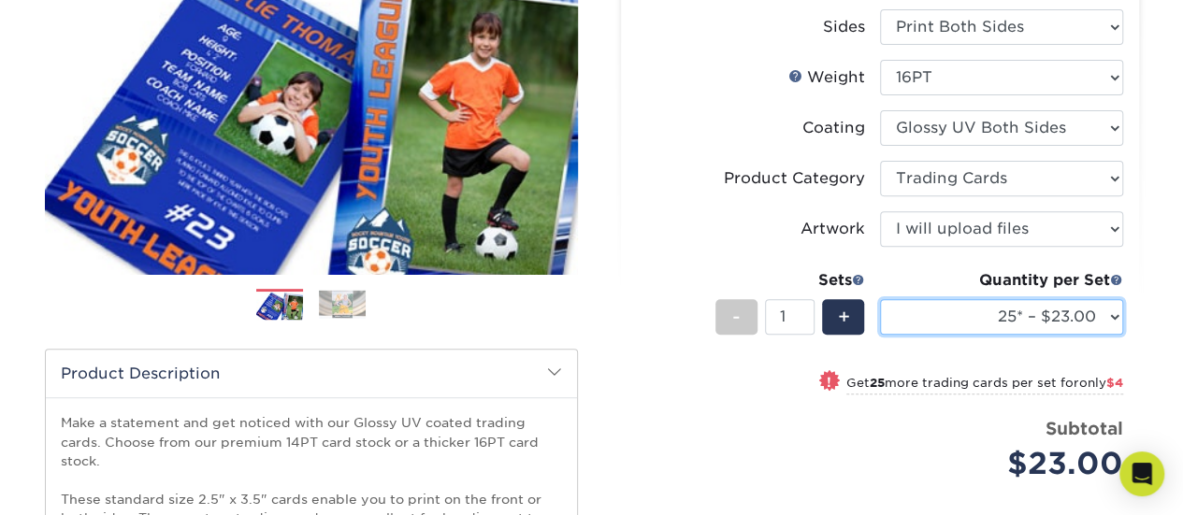 The image size is (1183, 515). Describe the element at coordinates (794, 179) in the screenshot. I see `div: Product Category` at that location.